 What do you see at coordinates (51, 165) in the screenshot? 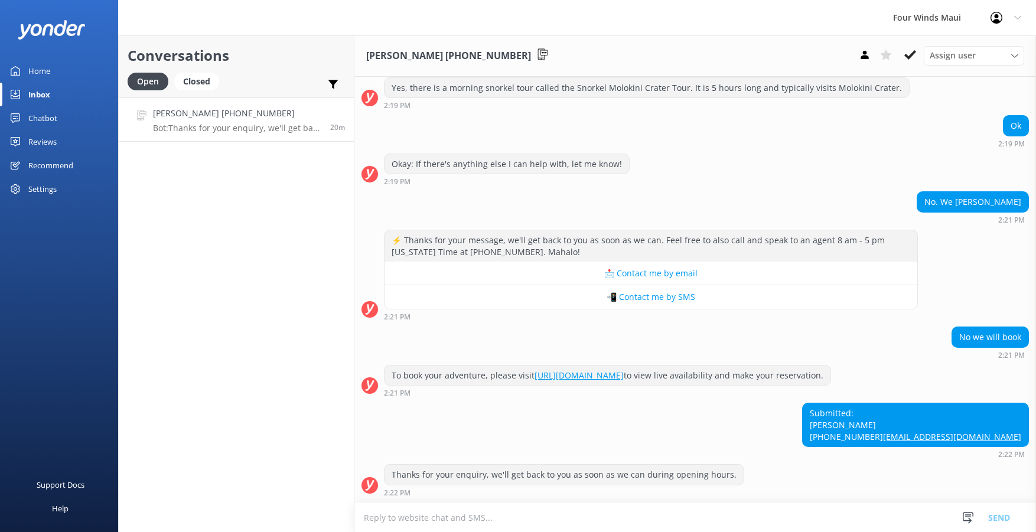
I see `div: Recommend` at bounding box center [51, 165].